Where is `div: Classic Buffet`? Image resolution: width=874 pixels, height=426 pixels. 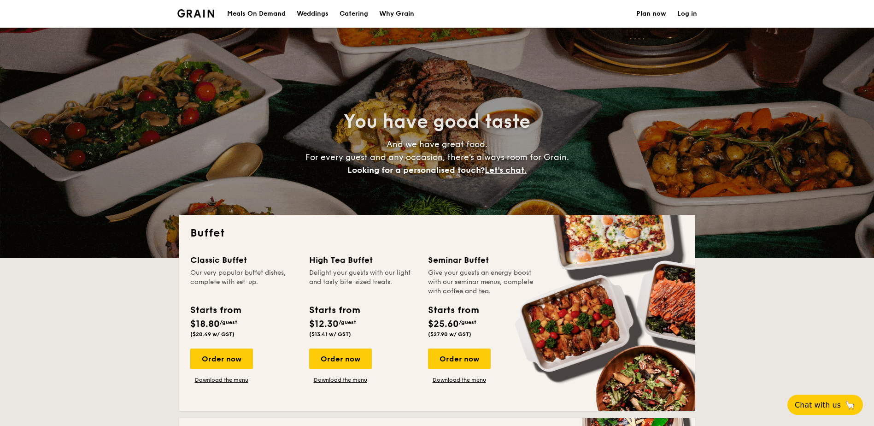
div: Classic Buffet is located at coordinates (244, 260).